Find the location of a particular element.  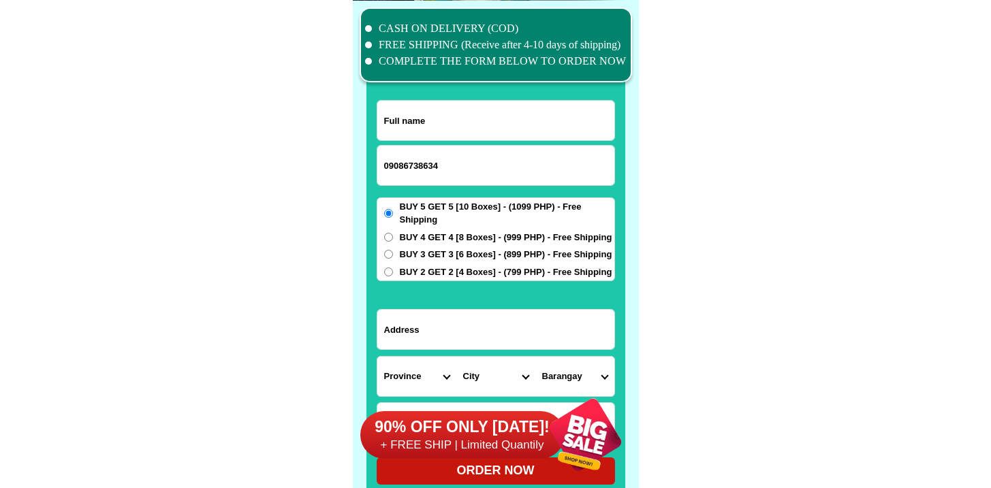

h6: + FREE SHIP | Limited Quantily is located at coordinates (462, 445).